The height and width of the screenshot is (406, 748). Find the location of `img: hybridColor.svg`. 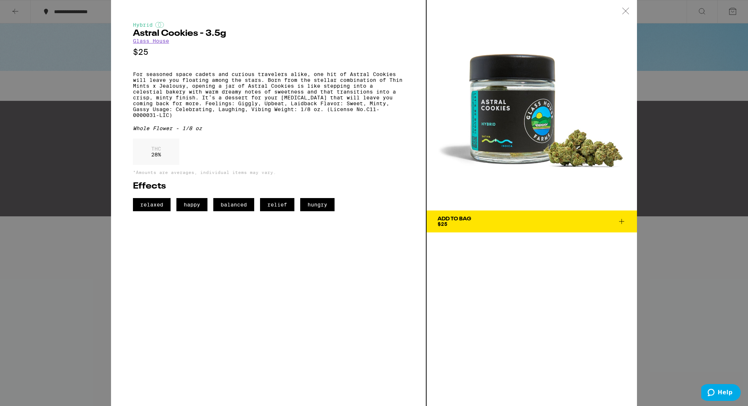

img: hybridColor.svg is located at coordinates (160, 25).